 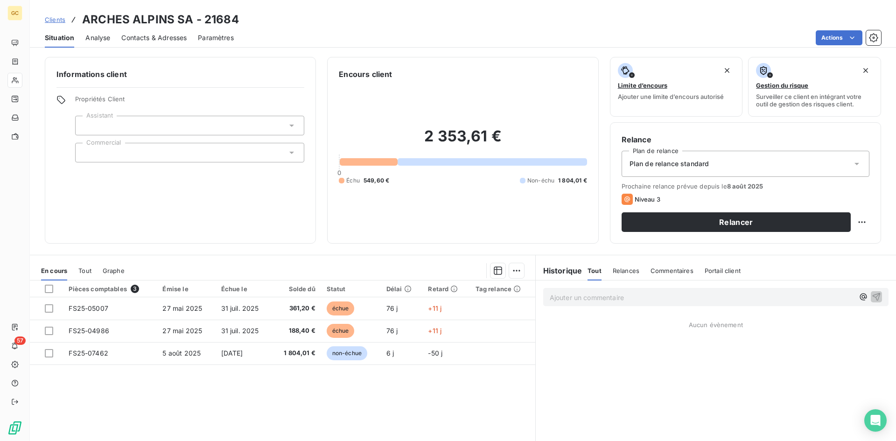 What do you see at coordinates (55, 20) in the screenshot?
I see `span: Clients` at bounding box center [55, 20].